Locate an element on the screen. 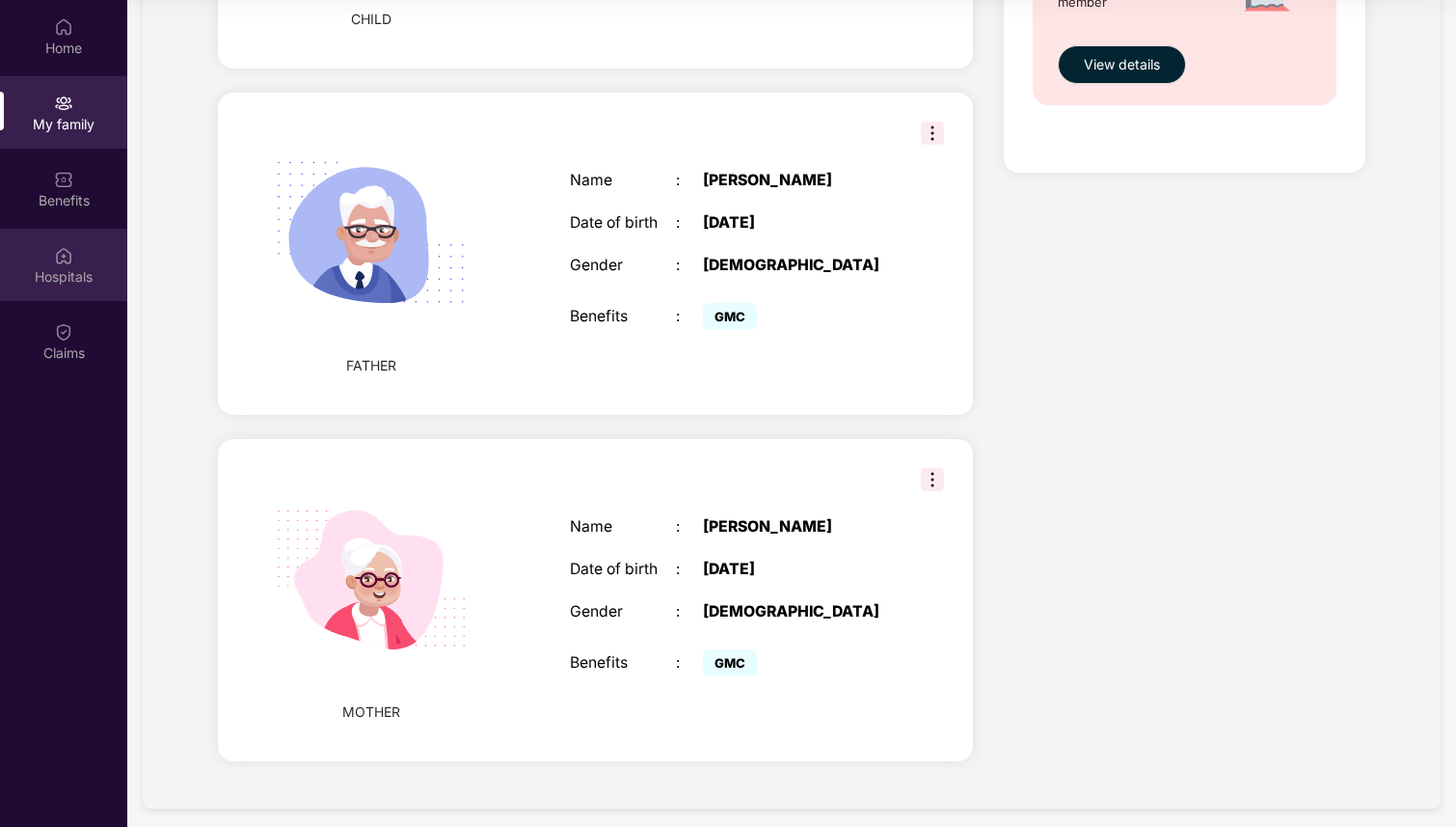  img: svg+xml;base64,PHN2ZyB4bWxucz0iaHR0cDovL3d3dy53My5vcmcvMjAwMC9zdmciIHdpZHRoPSIyMjQiIGhlaWdodD0iMT... is located at coordinates (371, 580).